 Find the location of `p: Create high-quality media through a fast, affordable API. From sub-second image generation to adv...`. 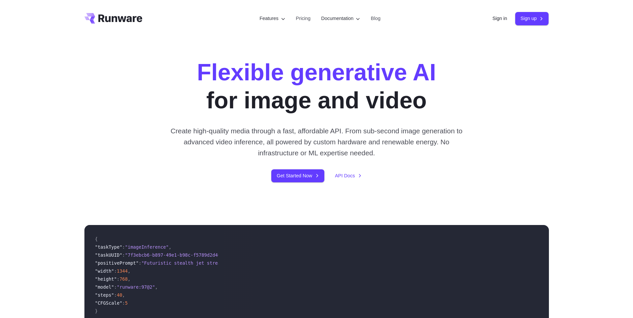

p: Create high-quality media through a fast, affordable API. From sub-second image generation to adv... is located at coordinates (316, 142).